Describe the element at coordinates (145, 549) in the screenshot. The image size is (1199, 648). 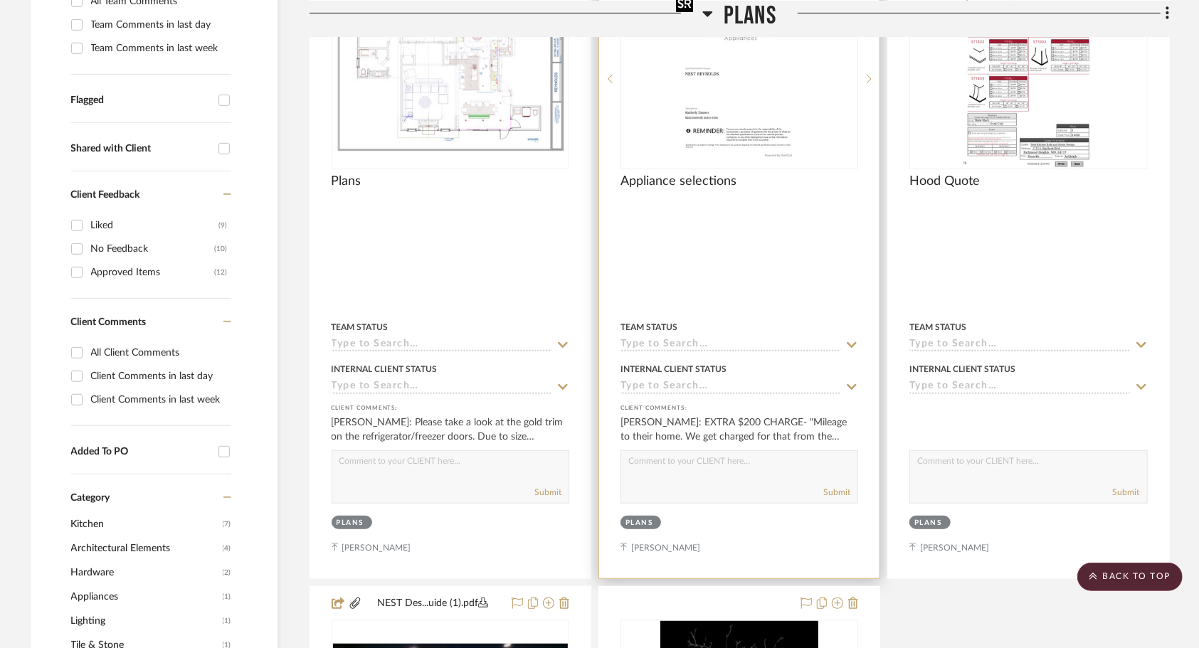
I see `span: Architectural Elements` at that location.